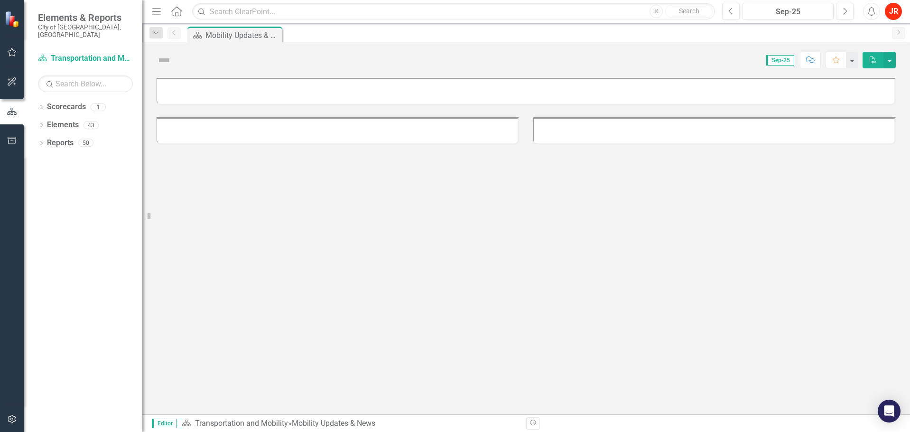  I want to click on span: Editor, so click(164, 423).